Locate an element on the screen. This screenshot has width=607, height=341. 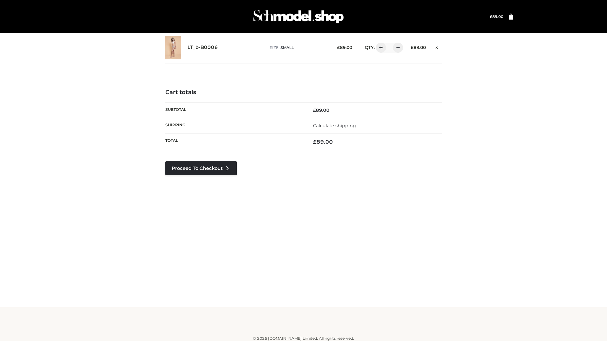
th: Total is located at coordinates (234, 142).